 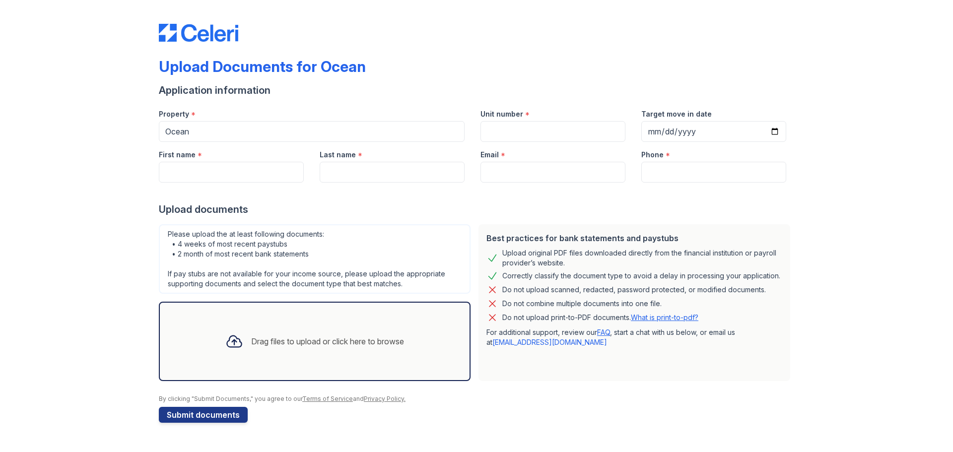 I want to click on a: FAQ, so click(x=603, y=332).